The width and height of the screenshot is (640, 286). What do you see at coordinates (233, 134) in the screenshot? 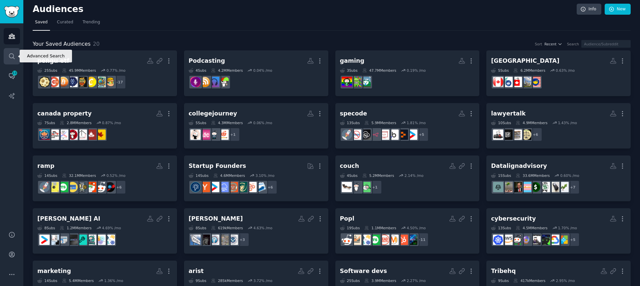
I see `div: + 1` at bounding box center [233, 134].